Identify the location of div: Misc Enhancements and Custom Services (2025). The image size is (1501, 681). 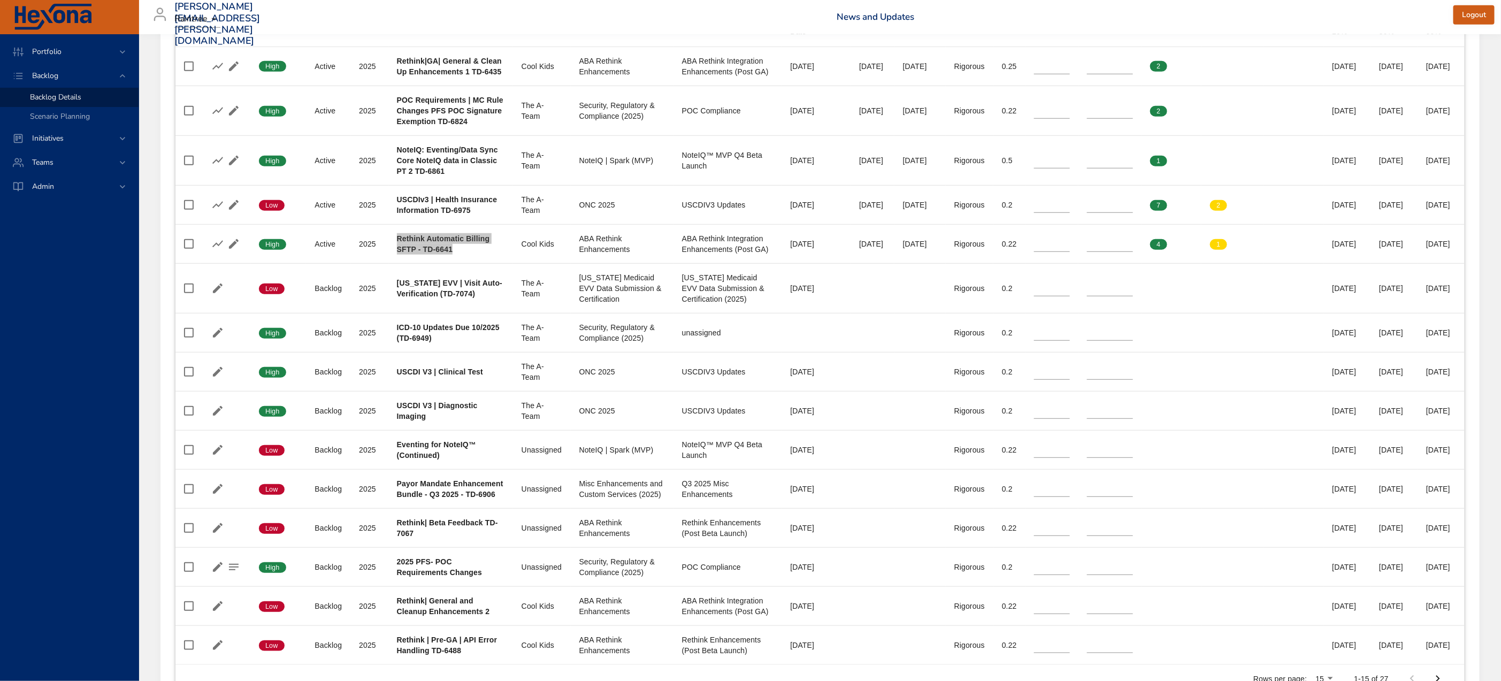
(622, 489).